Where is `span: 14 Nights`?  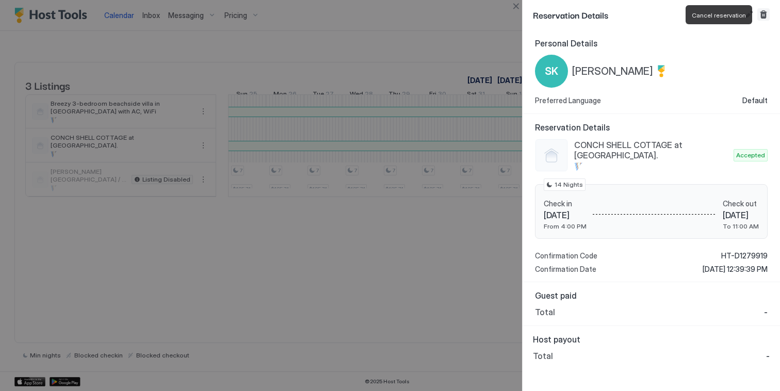 span: 14 Nights is located at coordinates (568, 185).